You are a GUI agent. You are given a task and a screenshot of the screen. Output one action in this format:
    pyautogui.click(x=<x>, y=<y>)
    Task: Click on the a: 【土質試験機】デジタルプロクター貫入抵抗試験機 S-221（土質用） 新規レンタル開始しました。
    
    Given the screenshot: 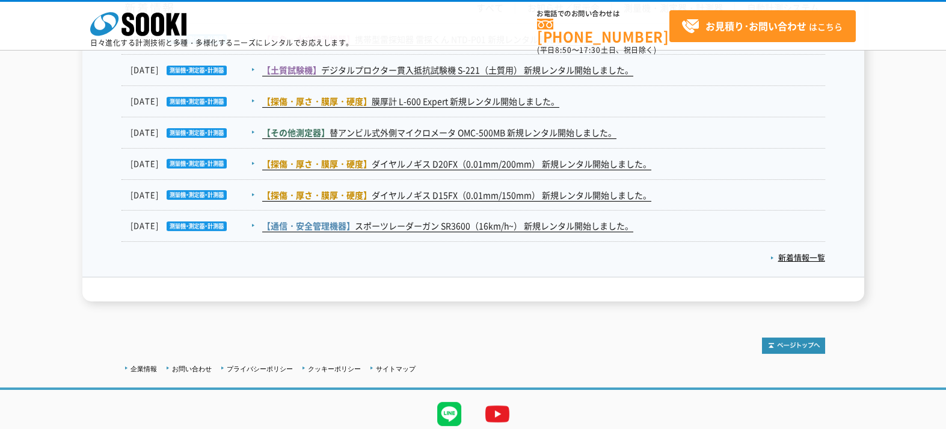 What is the action you would take?
    pyautogui.click(x=448, y=70)
    